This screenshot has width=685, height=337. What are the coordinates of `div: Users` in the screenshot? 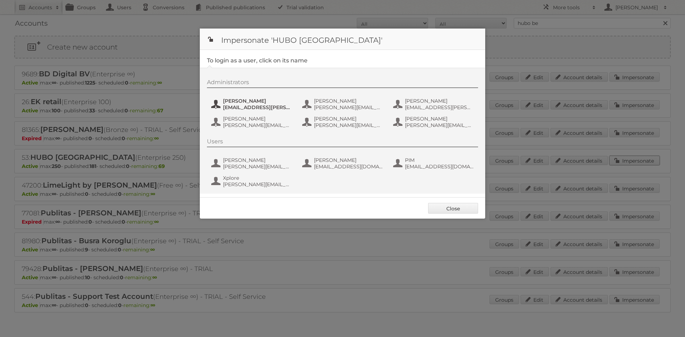 It's located at (342, 143).